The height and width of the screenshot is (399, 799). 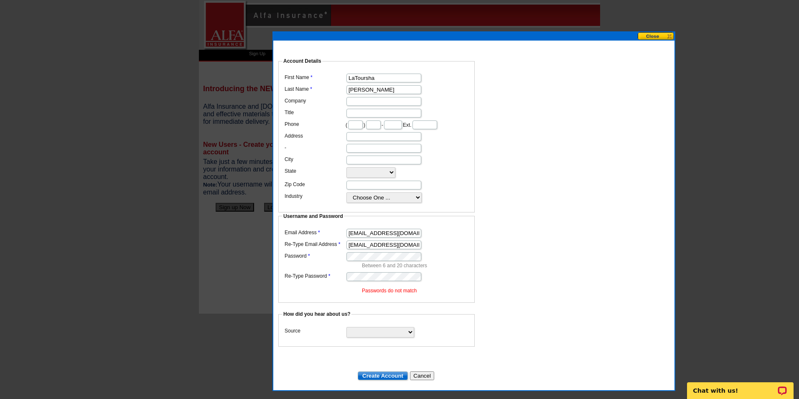 I want to click on label: Phone, so click(x=315, y=124).